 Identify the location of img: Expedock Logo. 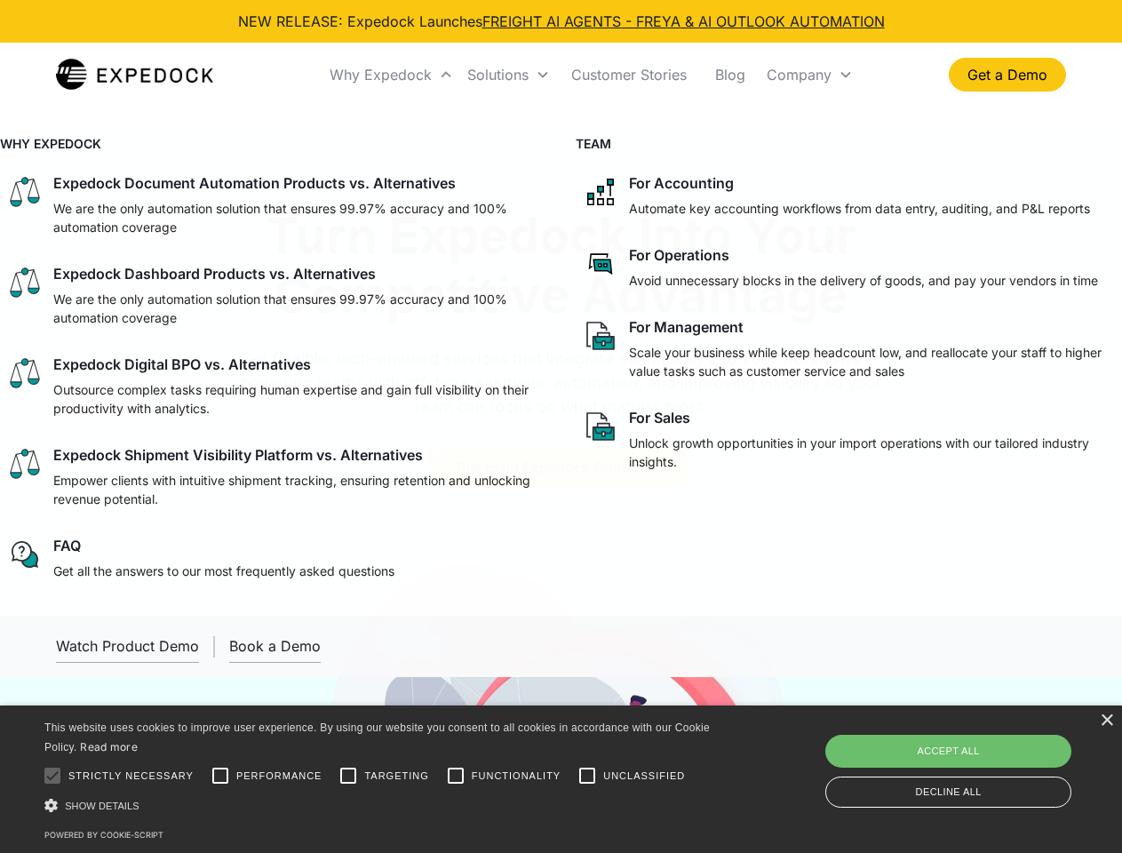
(134, 75).